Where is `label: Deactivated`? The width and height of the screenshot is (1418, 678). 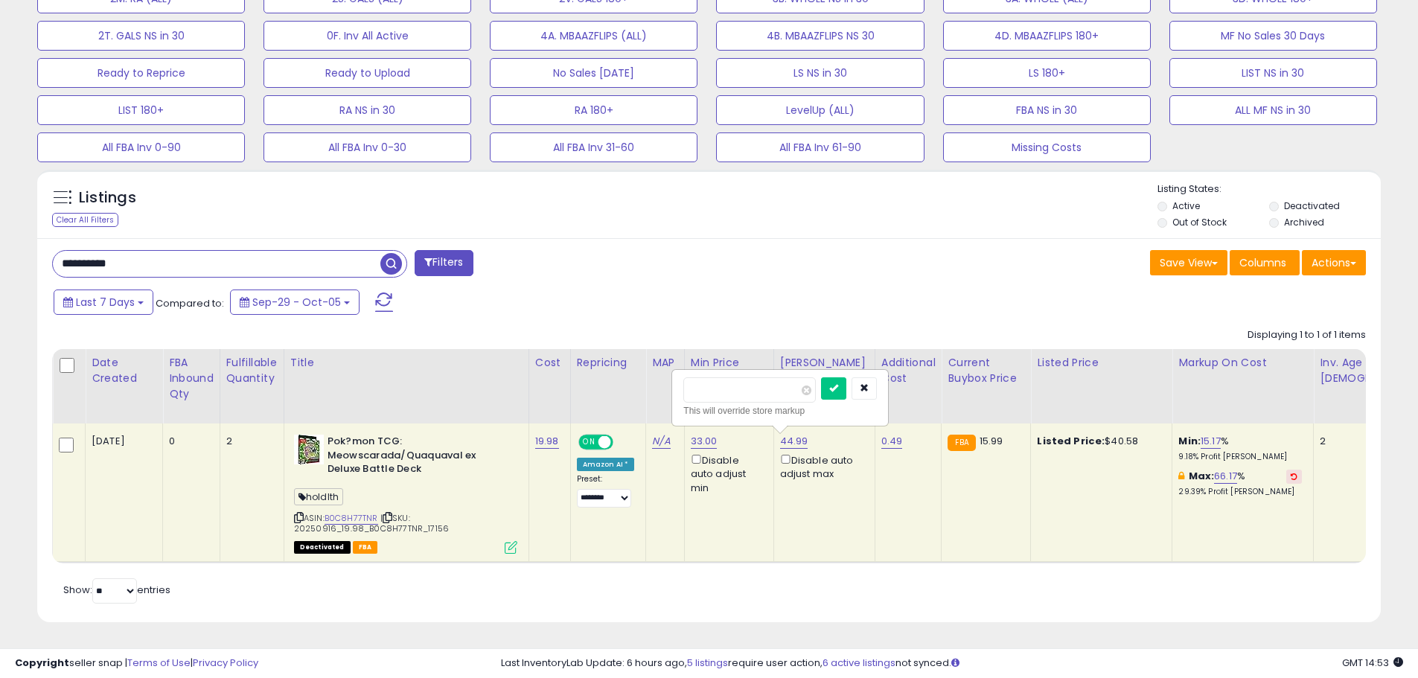 label: Deactivated is located at coordinates (1312, 205).